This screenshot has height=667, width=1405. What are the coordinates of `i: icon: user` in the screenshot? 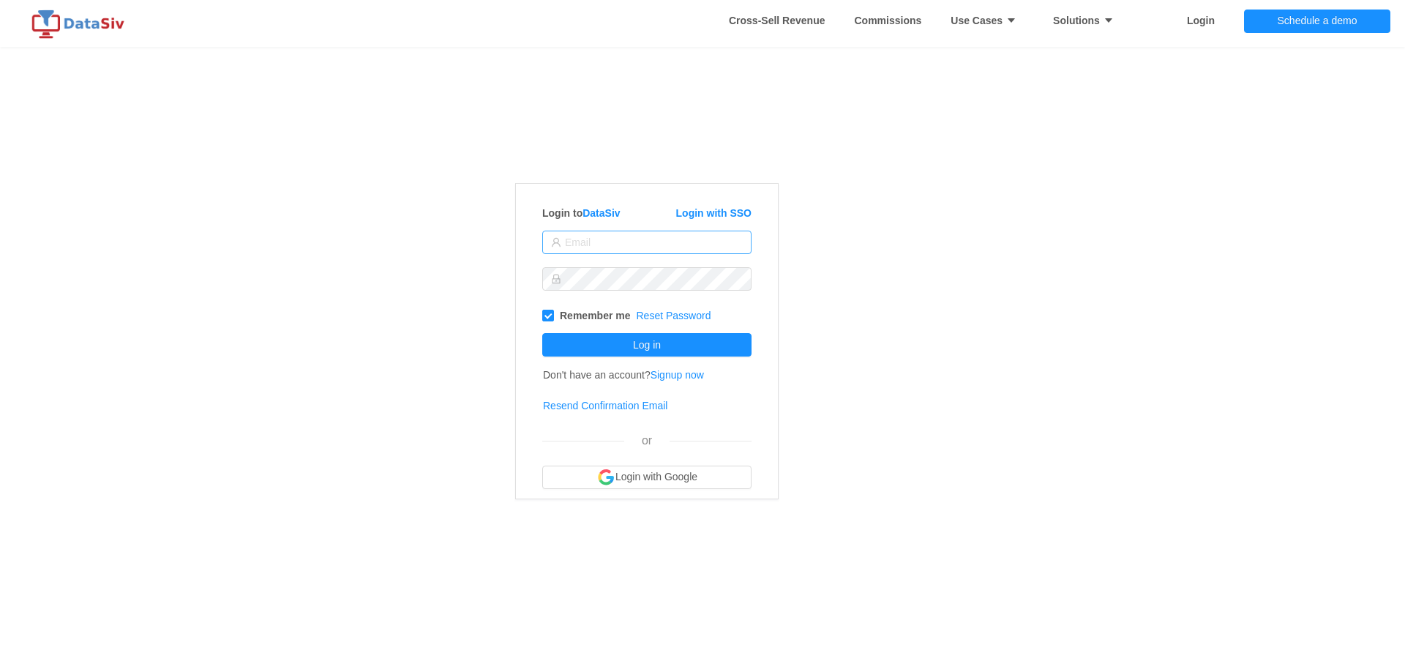 It's located at (556, 242).